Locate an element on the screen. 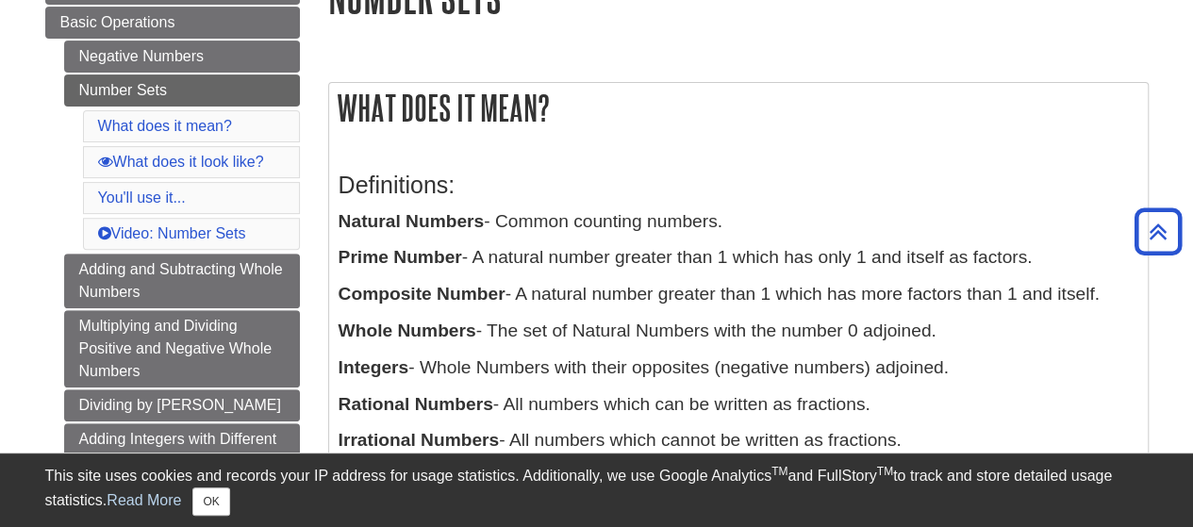 This screenshot has width=1193, height=527. a: Multiplying and Dividing Positive and Negative Whole Numbers is located at coordinates (182, 349).